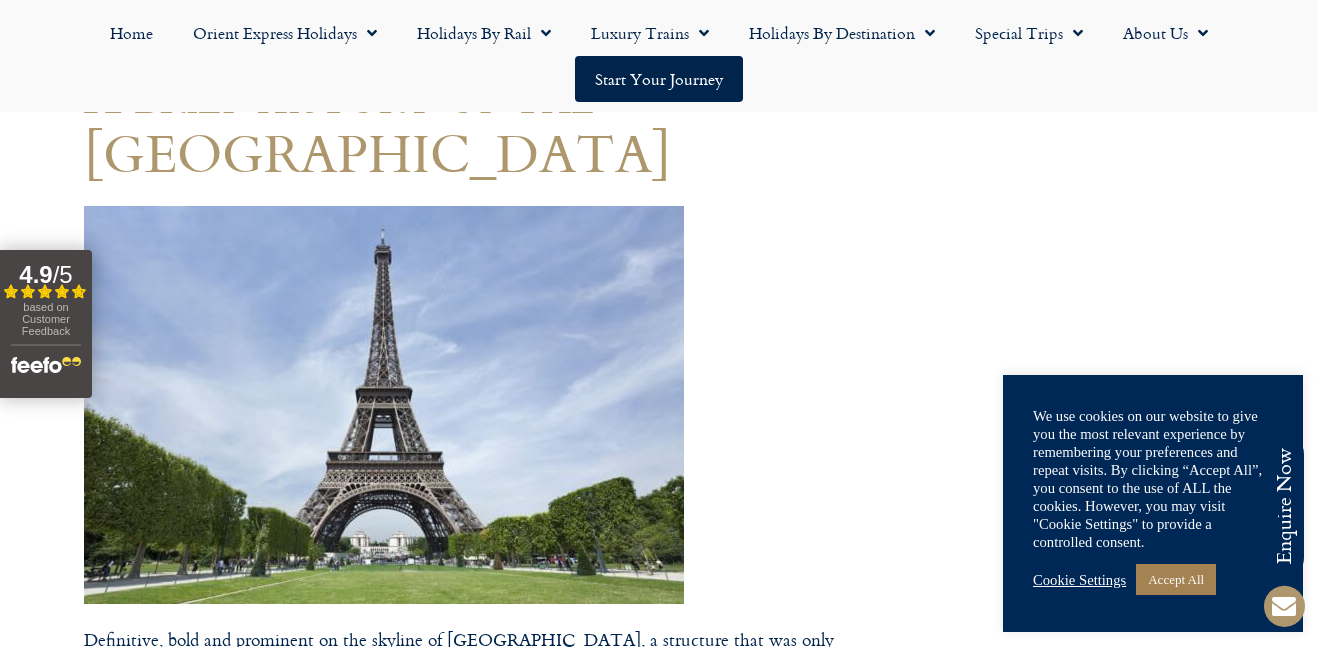  I want to click on a: Accept All, so click(1176, 579).